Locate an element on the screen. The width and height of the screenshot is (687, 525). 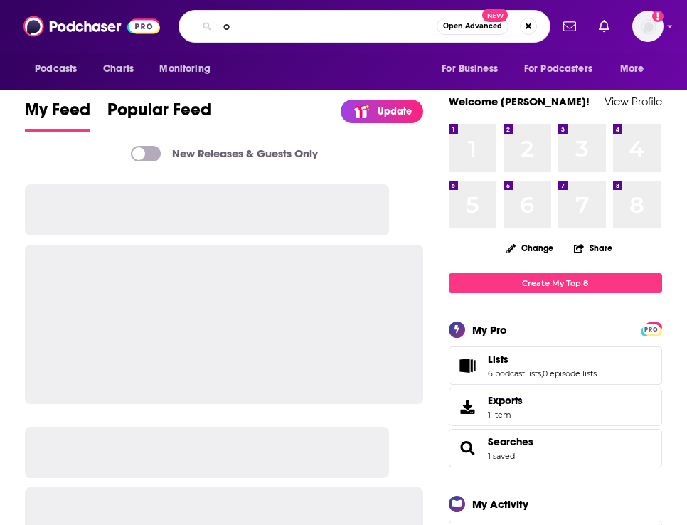
a: 1 saved is located at coordinates (501, 456).